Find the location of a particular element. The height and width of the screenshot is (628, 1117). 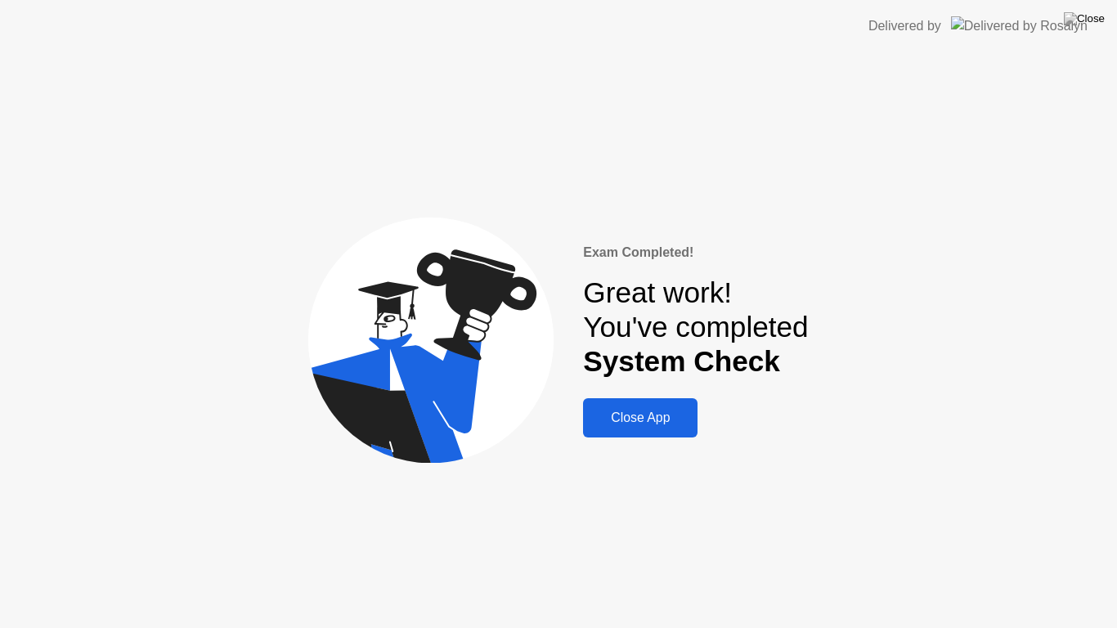

div: Great work! You've completed is located at coordinates (695, 327).